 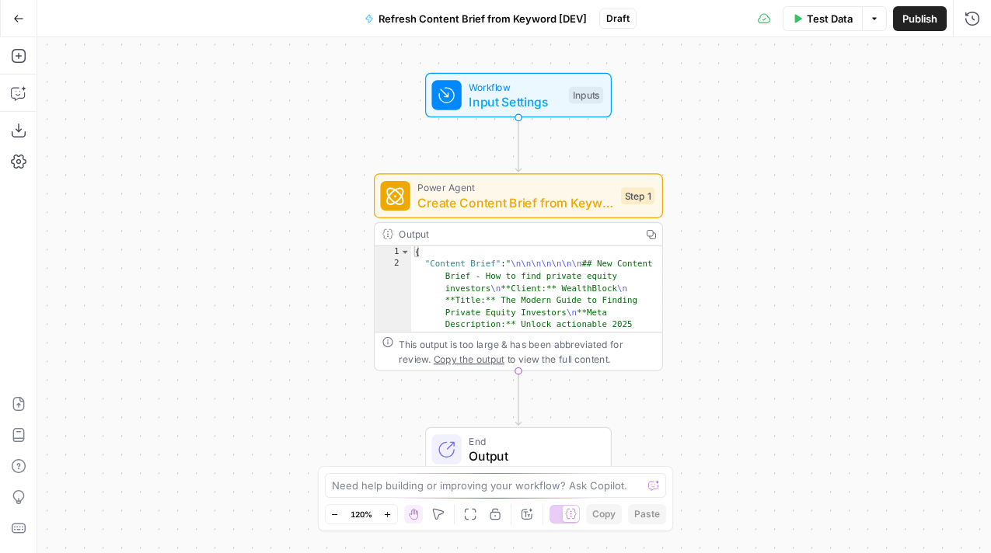 What do you see at coordinates (516, 234) in the screenshot?
I see `div: Output` at bounding box center [516, 234].